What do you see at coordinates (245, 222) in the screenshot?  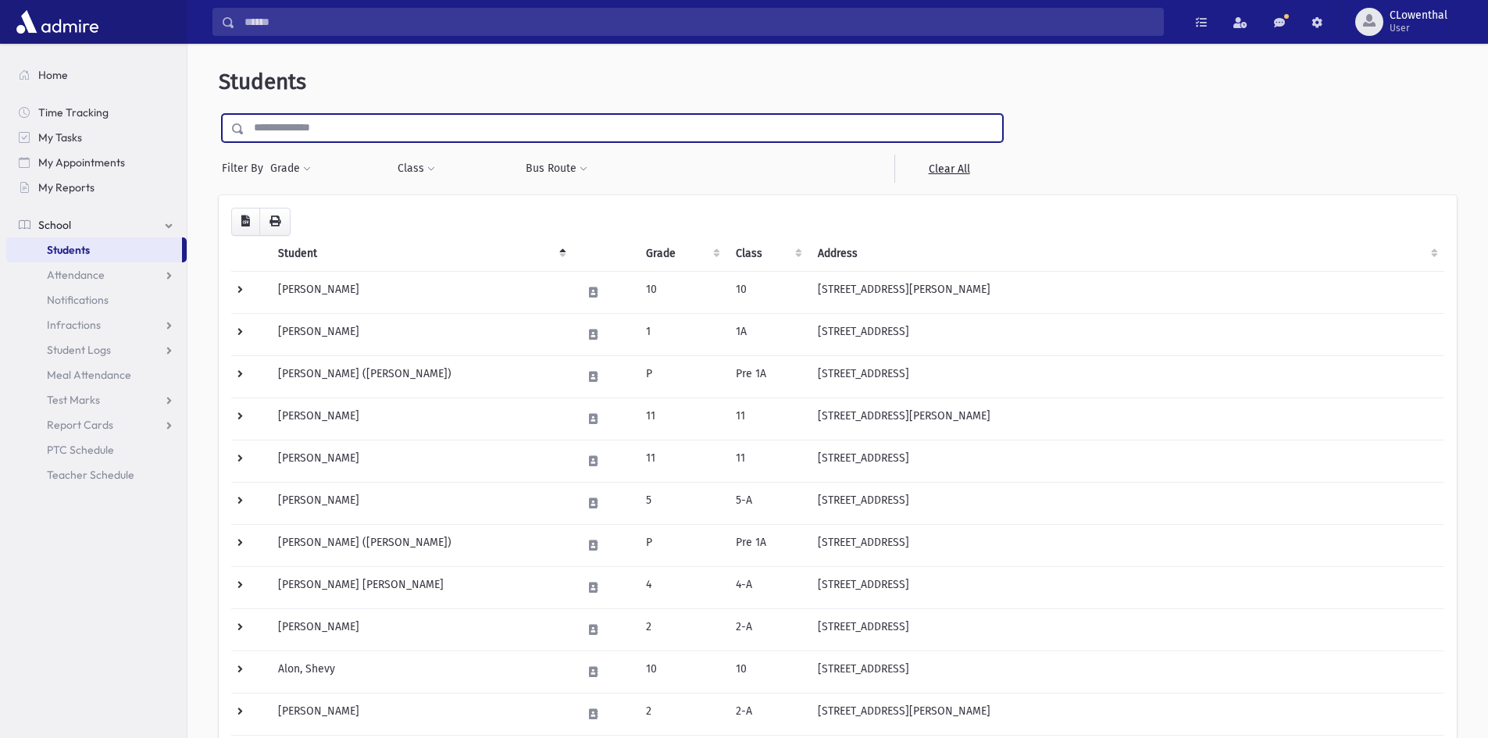 I see `button: CSV` at bounding box center [245, 222].